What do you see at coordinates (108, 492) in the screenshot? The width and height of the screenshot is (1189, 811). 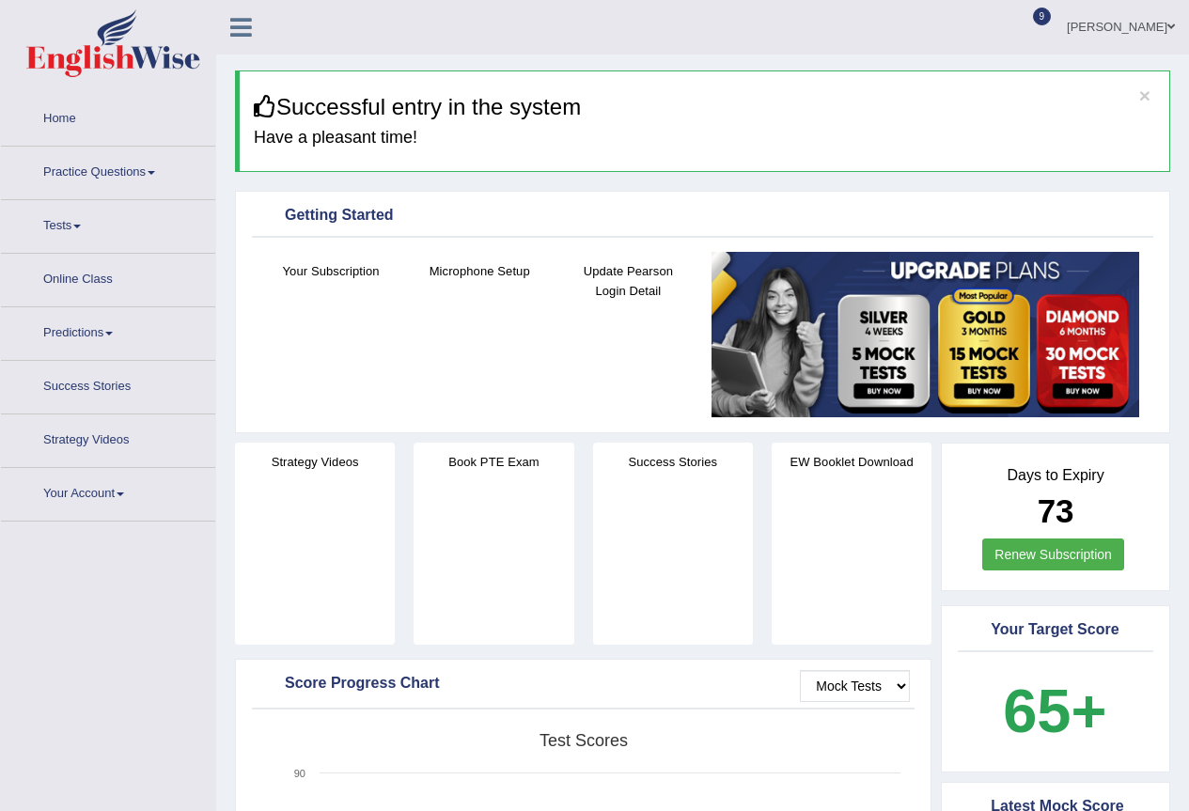 I see `a: Your Account` at bounding box center [108, 492].